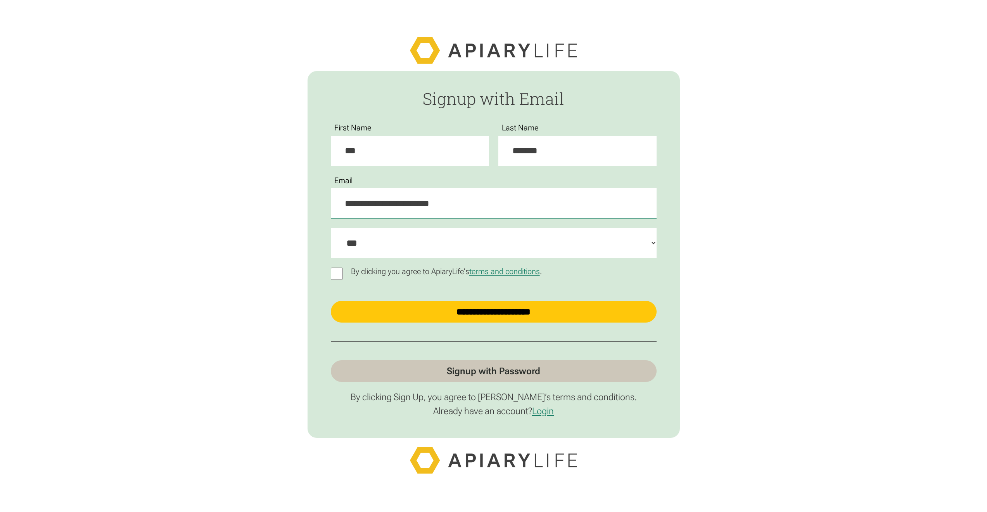 This screenshot has width=987, height=512. What do you see at coordinates (543, 411) in the screenshot?
I see `a: Login` at bounding box center [543, 411].